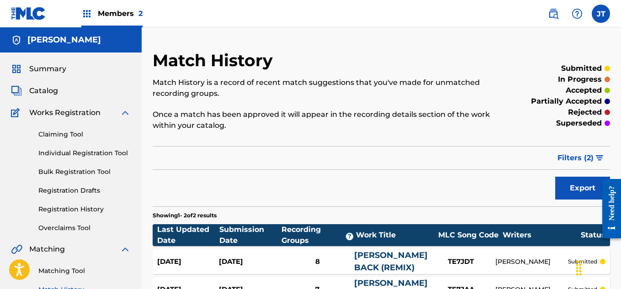  I want to click on div: Need help?, so click(16, 31).